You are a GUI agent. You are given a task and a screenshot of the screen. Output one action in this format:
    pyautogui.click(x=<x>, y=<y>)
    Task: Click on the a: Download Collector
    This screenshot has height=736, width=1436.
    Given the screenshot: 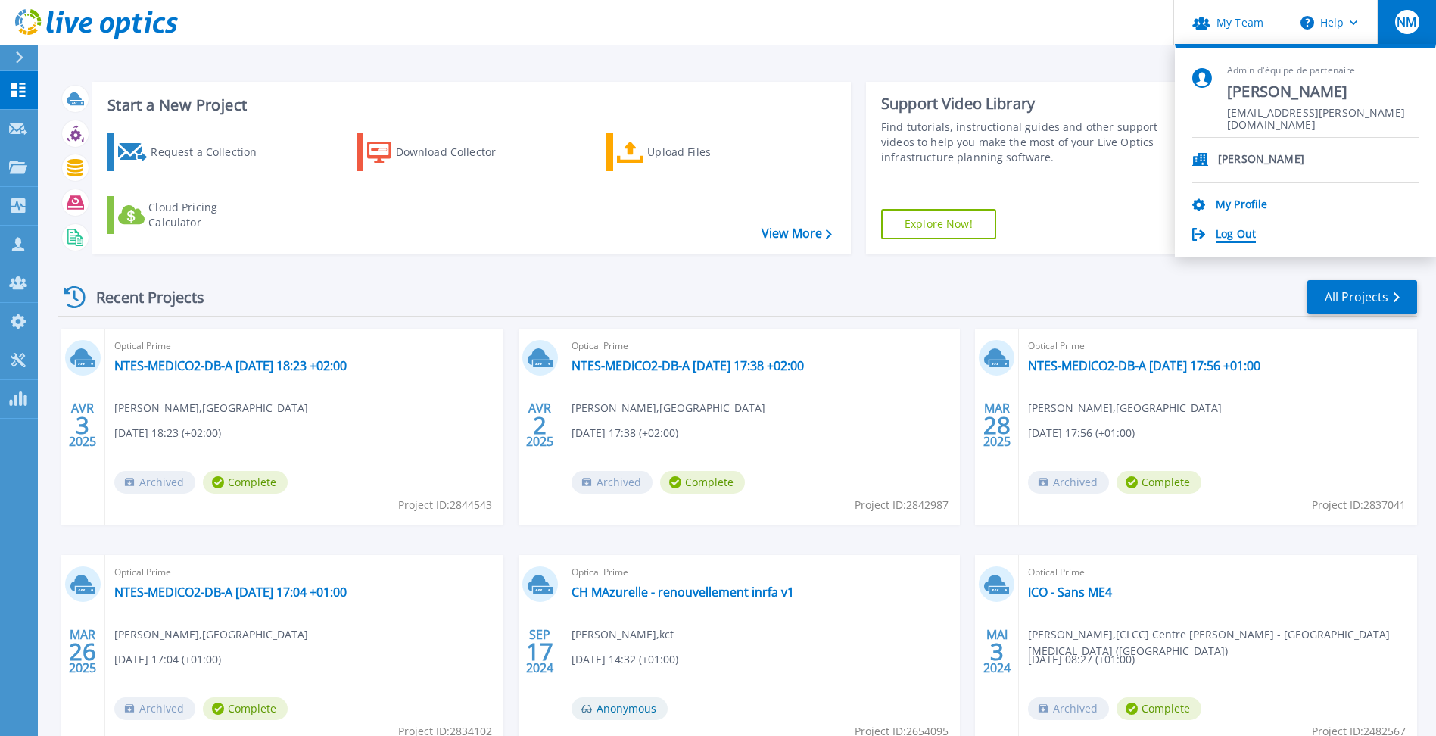 What is the action you would take?
    pyautogui.click(x=441, y=152)
    